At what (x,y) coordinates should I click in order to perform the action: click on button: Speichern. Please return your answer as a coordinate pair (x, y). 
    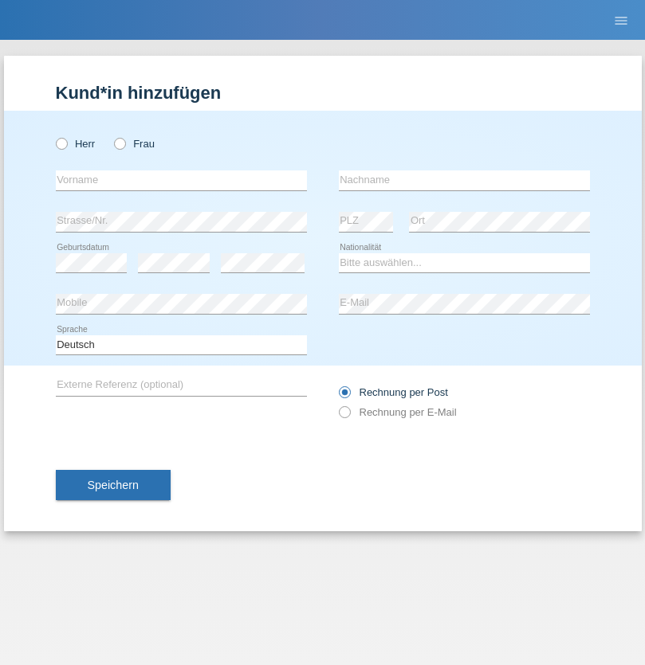
    Looking at the image, I should click on (113, 485).